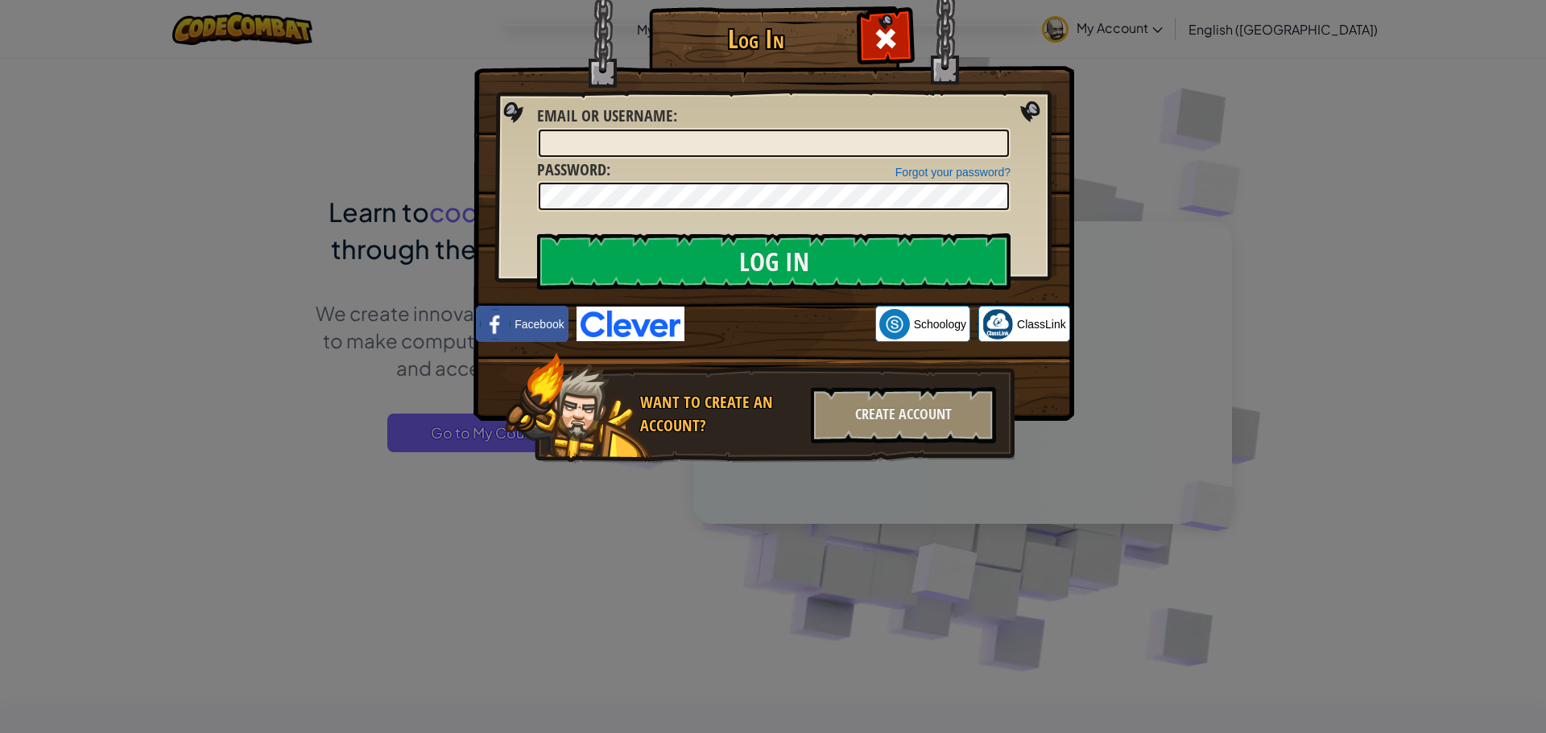 The width and height of the screenshot is (1546, 733). I want to click on h1: Log In, so click(755, 39).